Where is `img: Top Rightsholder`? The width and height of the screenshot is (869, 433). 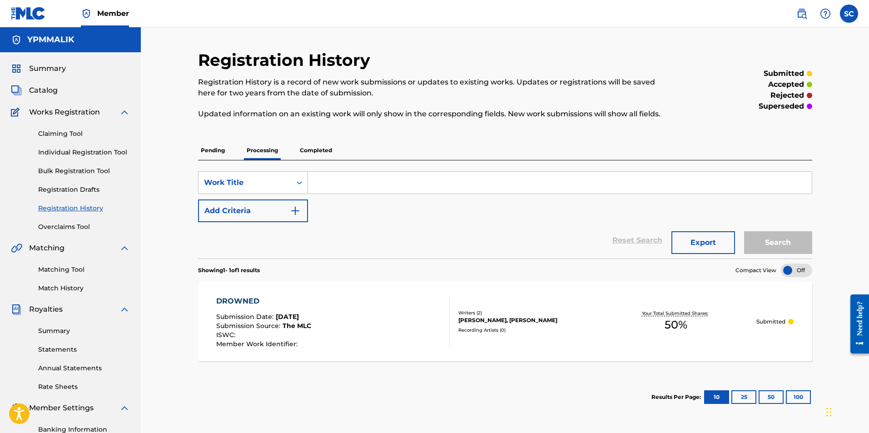
img: Top Rightsholder is located at coordinates (86, 14).